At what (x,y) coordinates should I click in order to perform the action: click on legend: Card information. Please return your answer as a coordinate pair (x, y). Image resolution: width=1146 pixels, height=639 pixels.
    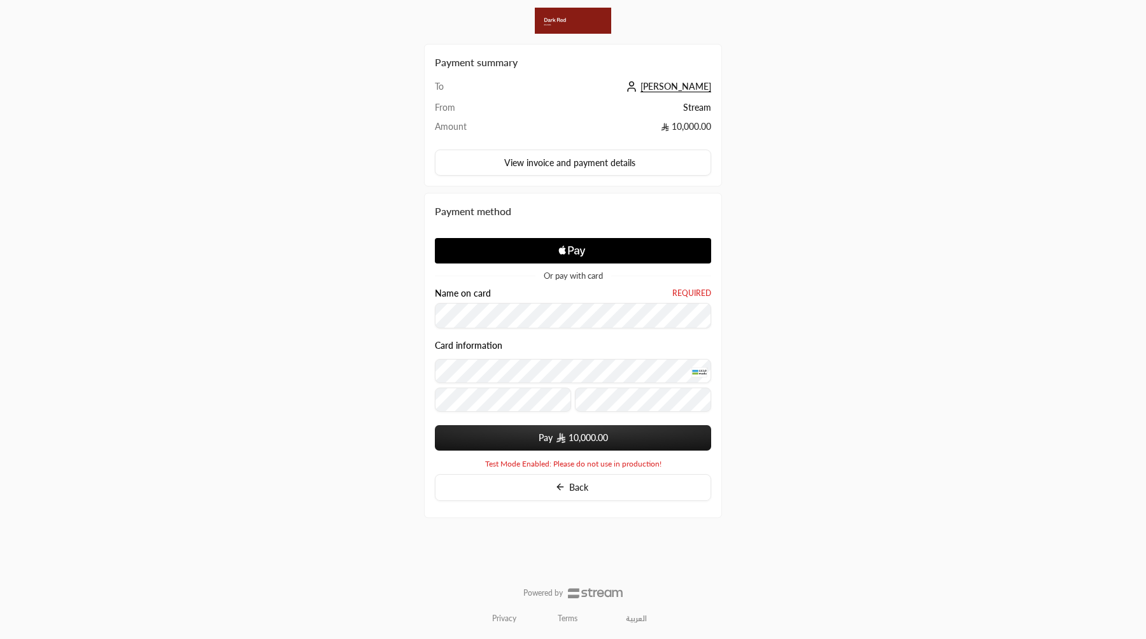
    Looking at the image, I should click on (469, 346).